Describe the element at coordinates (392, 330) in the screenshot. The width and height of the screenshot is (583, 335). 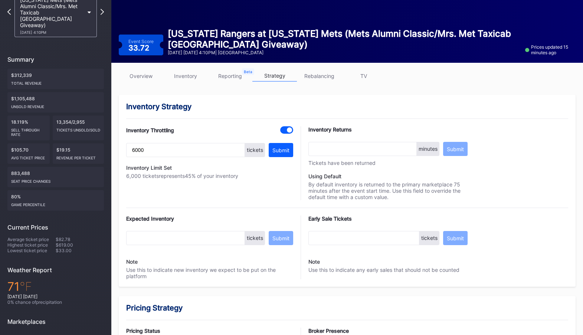
I see `div: Broker Presence` at that location.